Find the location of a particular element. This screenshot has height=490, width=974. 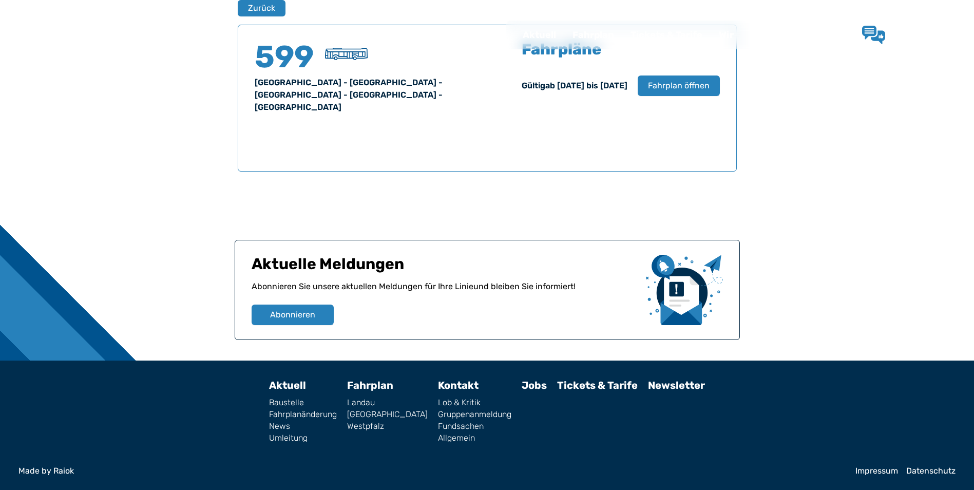

div: Aktuell is located at coordinates (539, 35).